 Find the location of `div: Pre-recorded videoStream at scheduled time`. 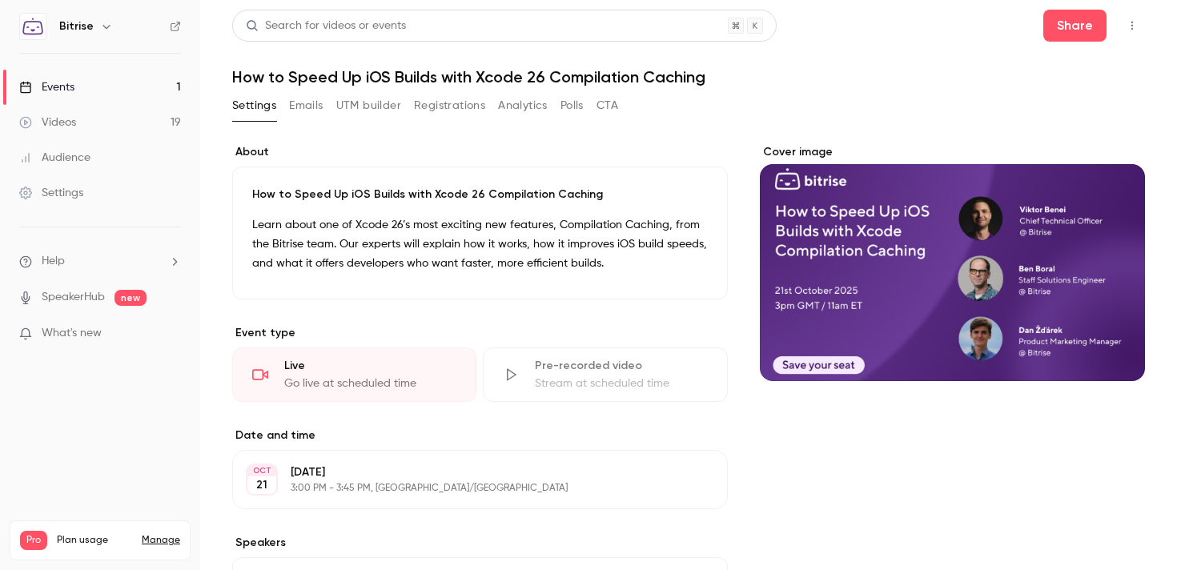

div: Pre-recorded videoStream at scheduled time is located at coordinates (605, 375).